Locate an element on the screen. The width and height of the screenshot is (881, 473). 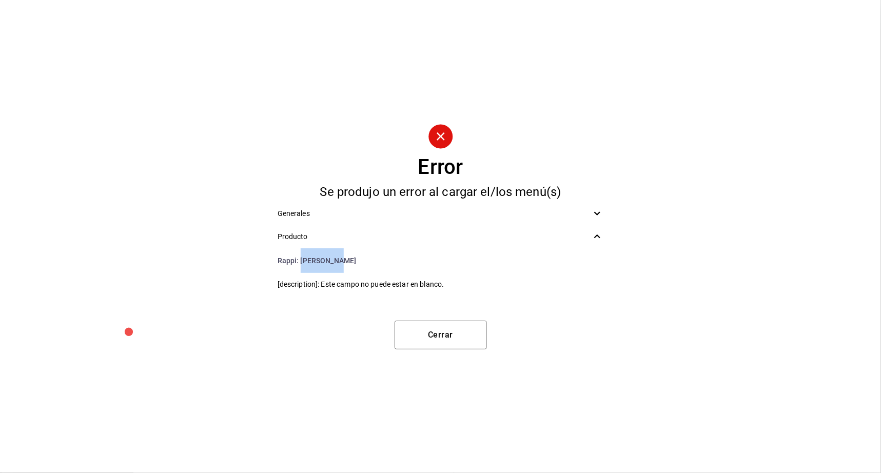
div: Generales is located at coordinates (441, 214).